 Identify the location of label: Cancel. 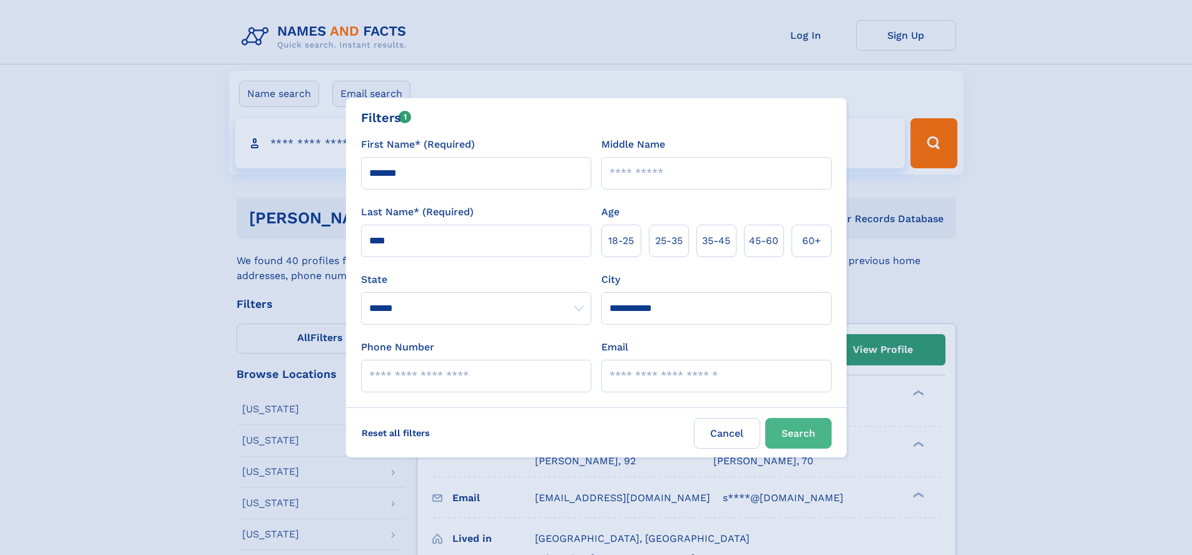
(727, 433).